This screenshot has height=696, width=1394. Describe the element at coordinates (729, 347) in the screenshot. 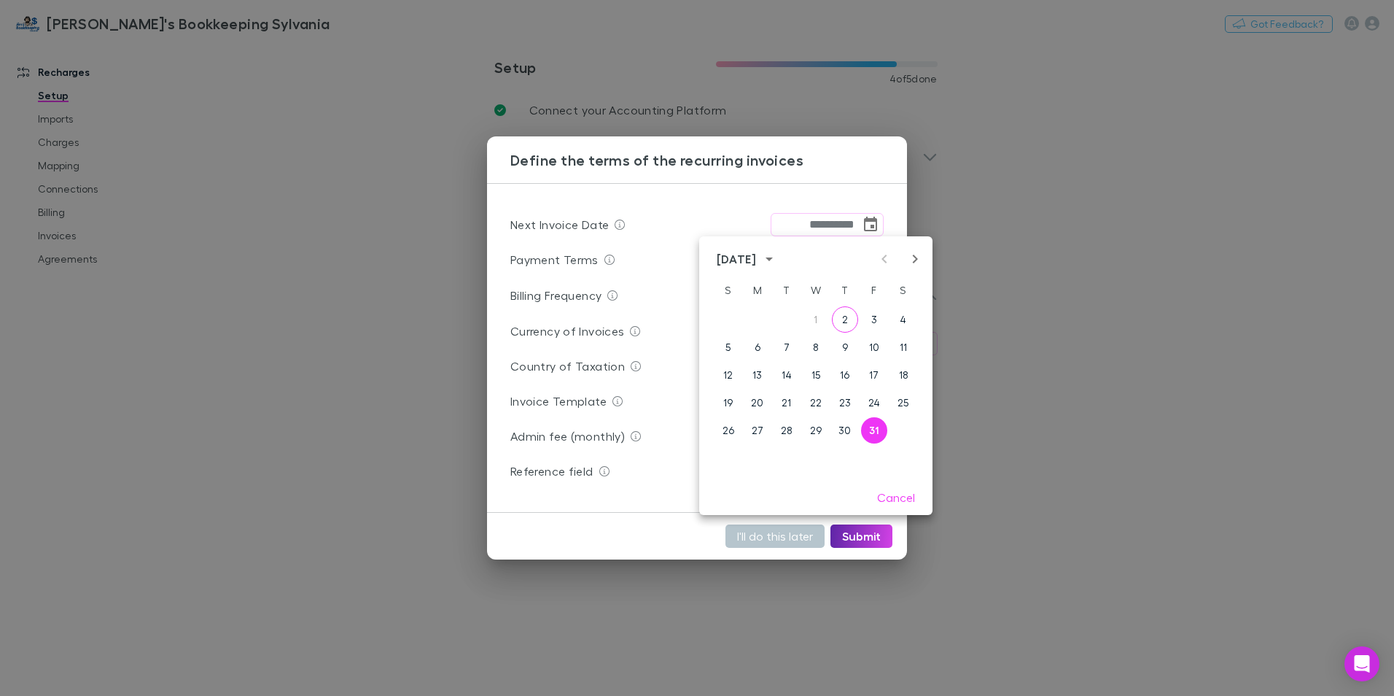

I see `button: 5` at that location.